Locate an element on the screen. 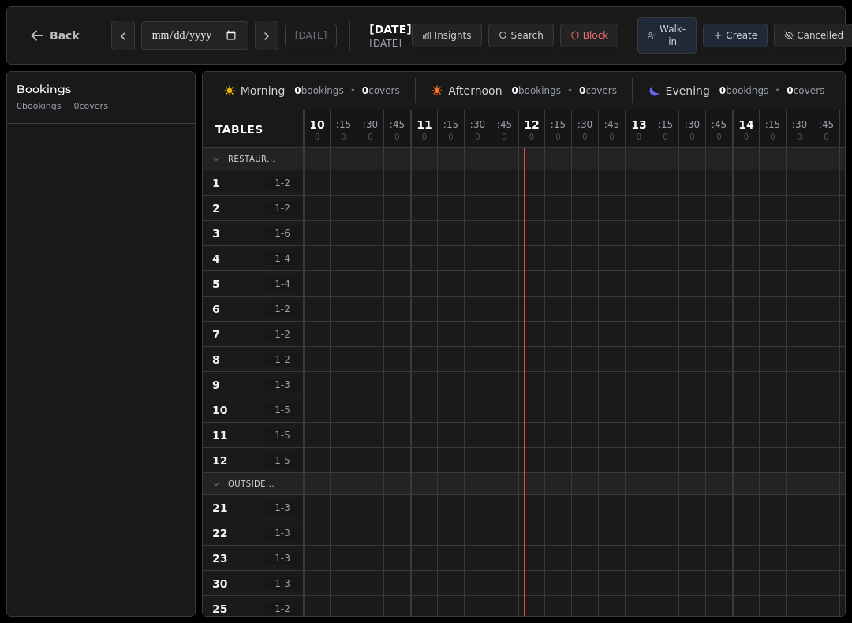 This screenshot has height=623, width=852. span: 0 bookings is located at coordinates (39, 107).